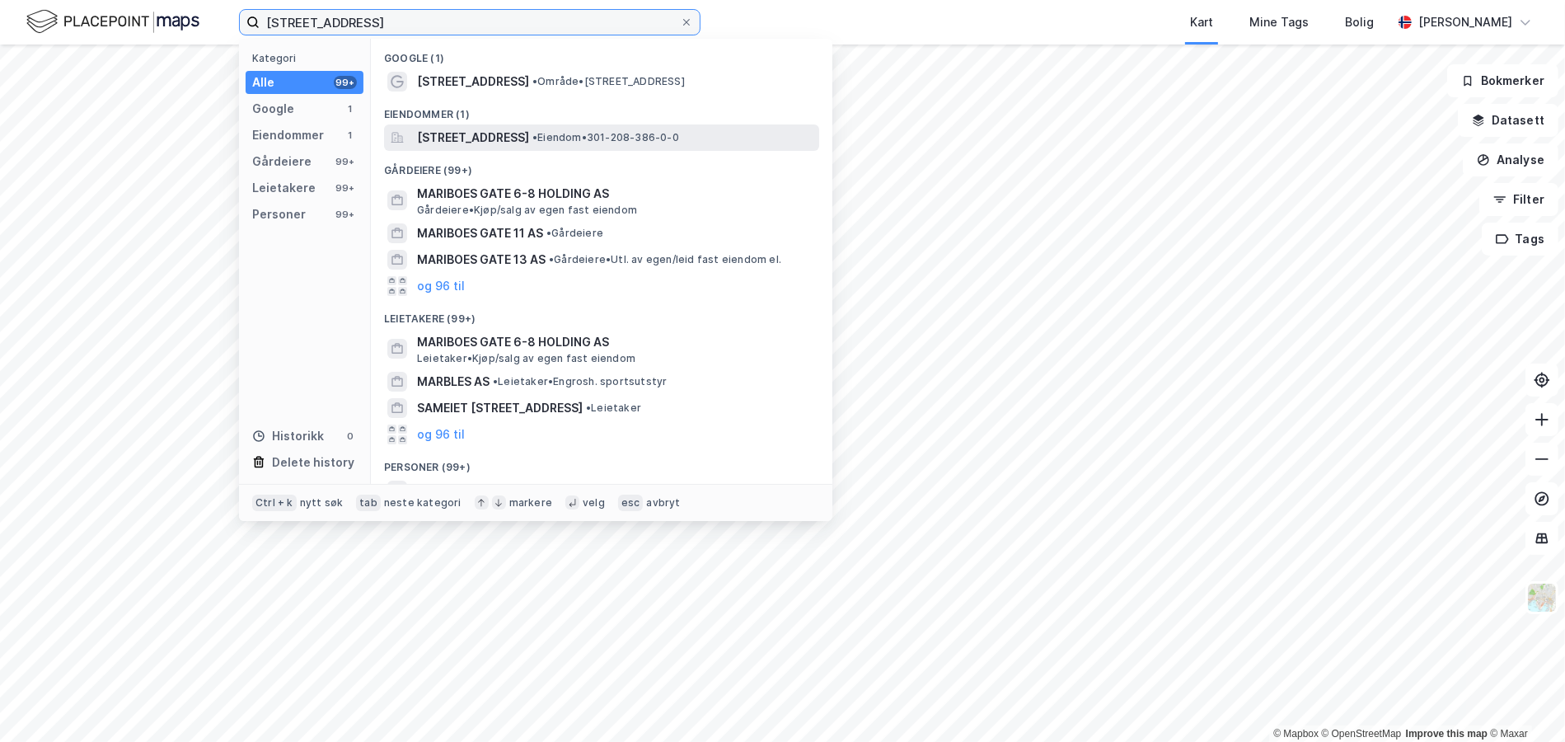 The image size is (1565, 742). What do you see at coordinates (663, 503) in the screenshot?
I see `div: avbryt` at bounding box center [663, 503].